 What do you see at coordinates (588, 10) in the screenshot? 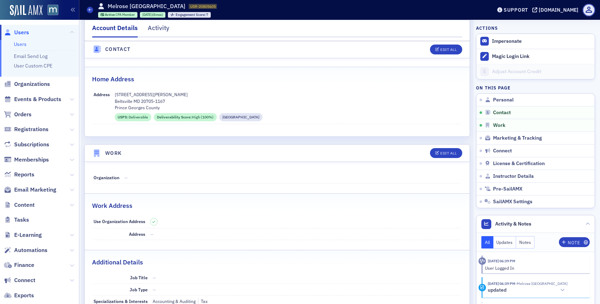
I see `span: Profile` at bounding box center [588, 10].